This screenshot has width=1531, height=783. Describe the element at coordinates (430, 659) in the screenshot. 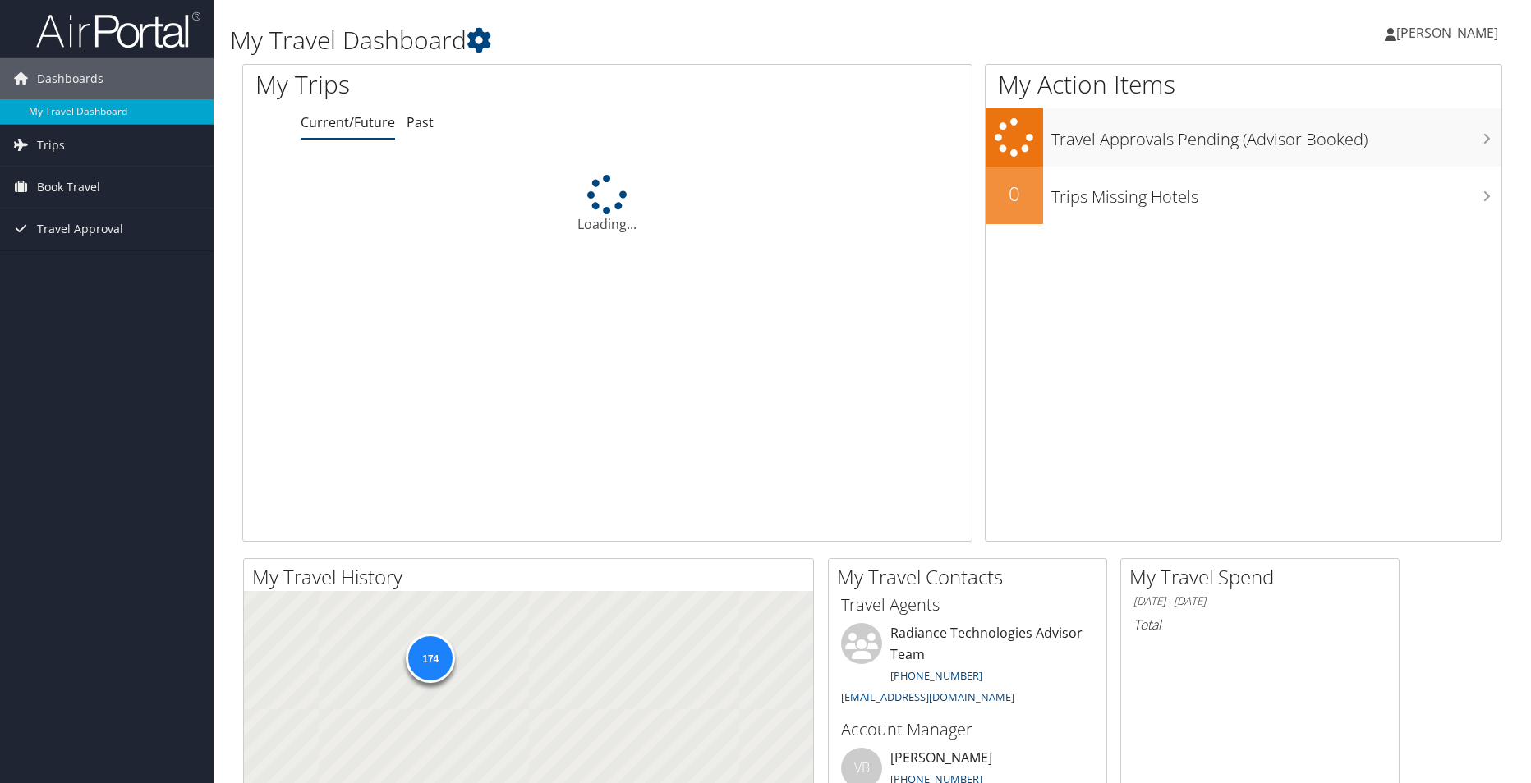

I see `div: 174` at that location.